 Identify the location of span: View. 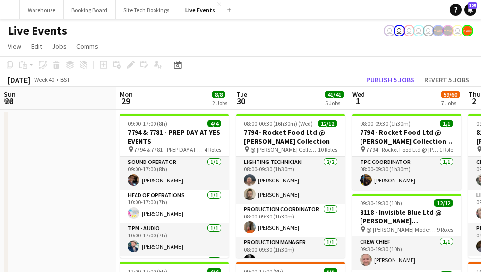
(15, 46).